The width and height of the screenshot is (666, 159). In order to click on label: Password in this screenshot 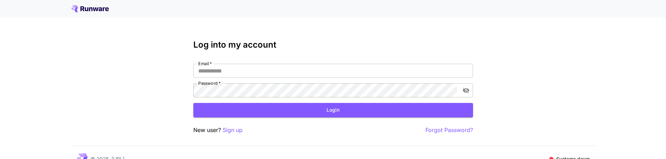, I will do `click(209, 83)`.